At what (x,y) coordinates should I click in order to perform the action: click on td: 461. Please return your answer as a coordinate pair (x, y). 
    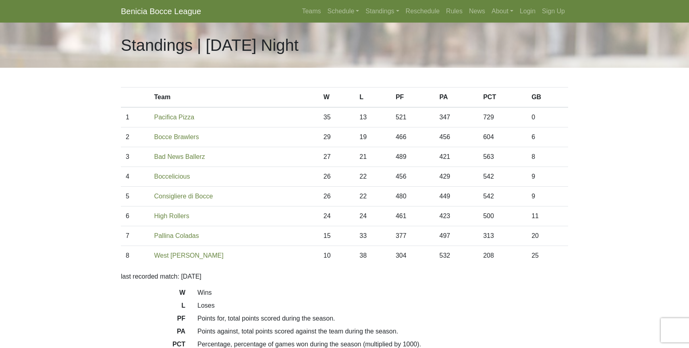
    Looking at the image, I should click on (412, 216).